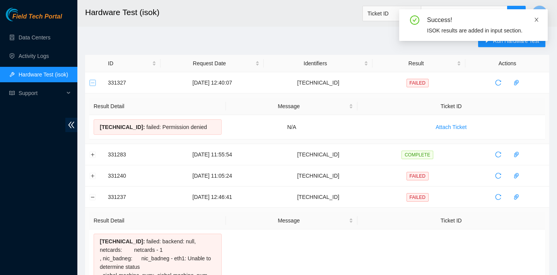  Describe the element at coordinates (516, 14) in the screenshot. I see `button: search` at that location.